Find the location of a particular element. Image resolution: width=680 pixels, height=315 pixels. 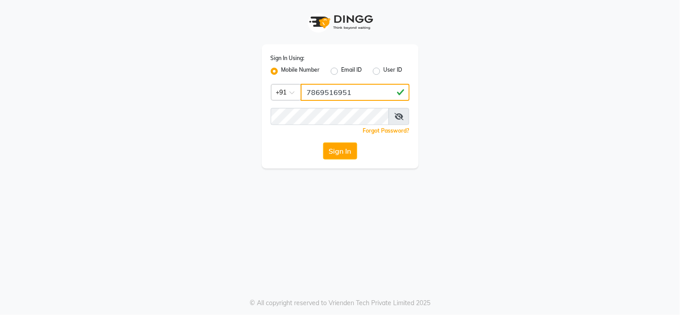

label: Sign In Using: is located at coordinates (288, 58).